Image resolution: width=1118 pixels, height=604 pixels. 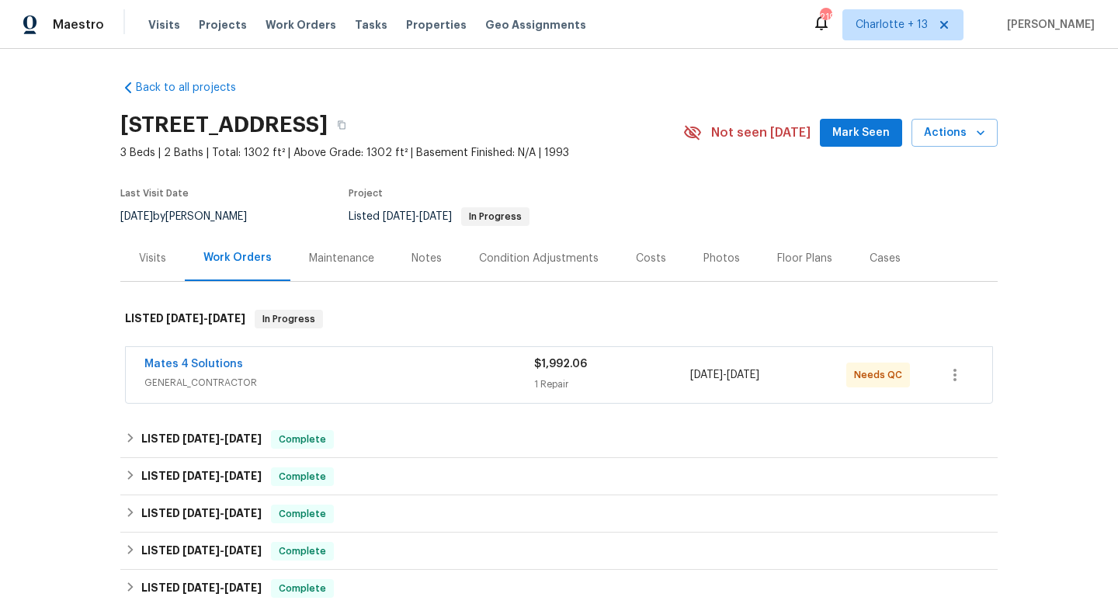 What do you see at coordinates (955, 133) in the screenshot?
I see `span: Actions` at bounding box center [955, 133].